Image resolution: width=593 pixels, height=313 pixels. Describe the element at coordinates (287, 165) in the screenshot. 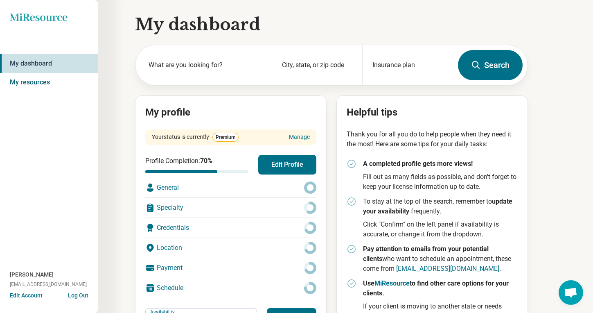

I see `button: Edit Profile` at that location.